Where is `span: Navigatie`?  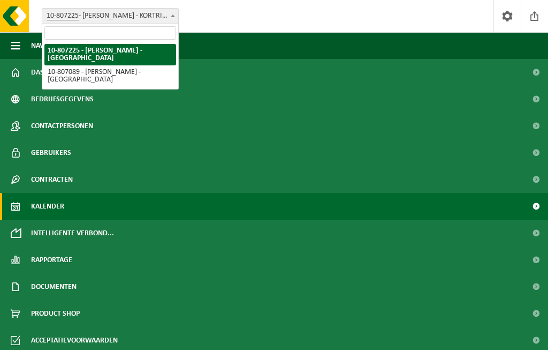
span: Navigatie is located at coordinates (48, 46).